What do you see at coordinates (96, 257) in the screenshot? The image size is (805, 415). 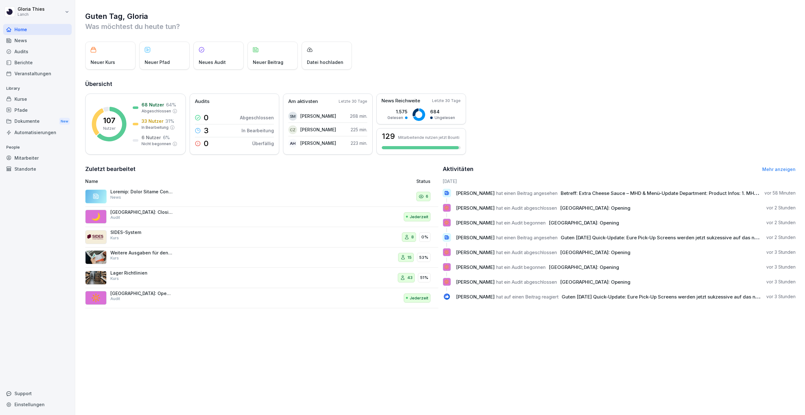 I see `img: gjjlzyzklkomauxnabzwgl4y.png` at bounding box center [96, 257].